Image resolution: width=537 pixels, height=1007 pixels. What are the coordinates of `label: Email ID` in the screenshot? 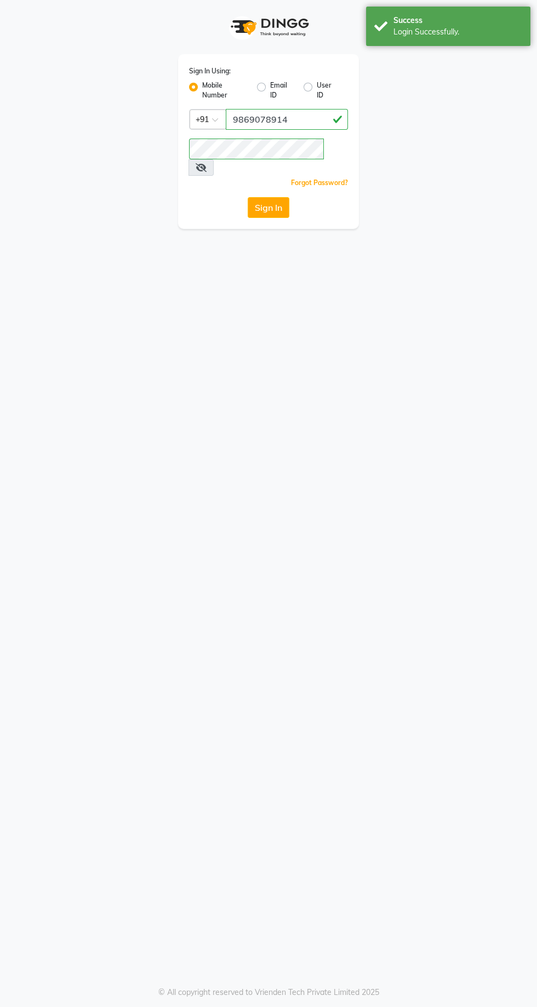 It's located at (282, 90).